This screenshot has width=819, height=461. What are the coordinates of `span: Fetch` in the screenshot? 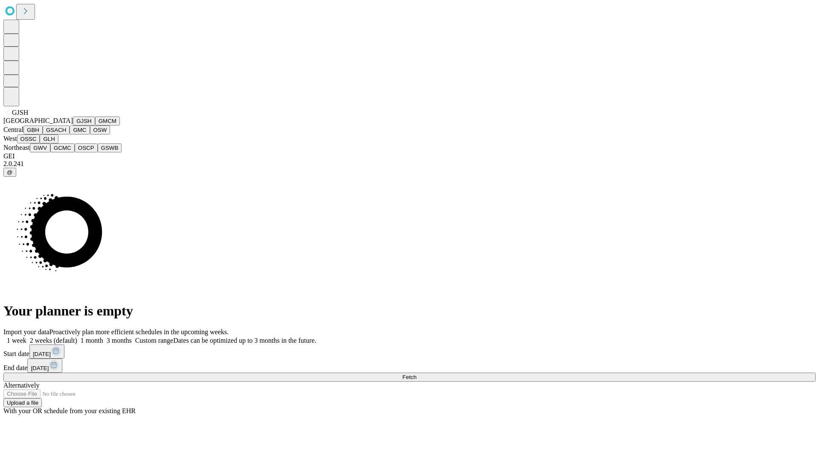 It's located at (409, 377).